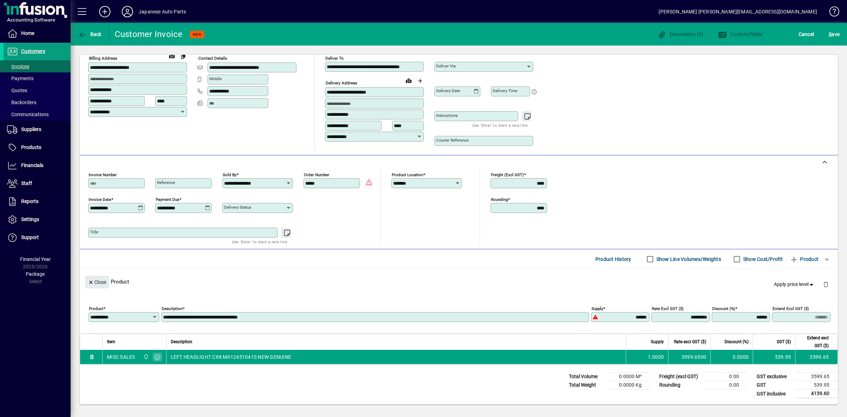 The width and height of the screenshot is (847, 417). What do you see at coordinates (737, 342) in the screenshot?
I see `span: Discount (%)` at bounding box center [737, 342].